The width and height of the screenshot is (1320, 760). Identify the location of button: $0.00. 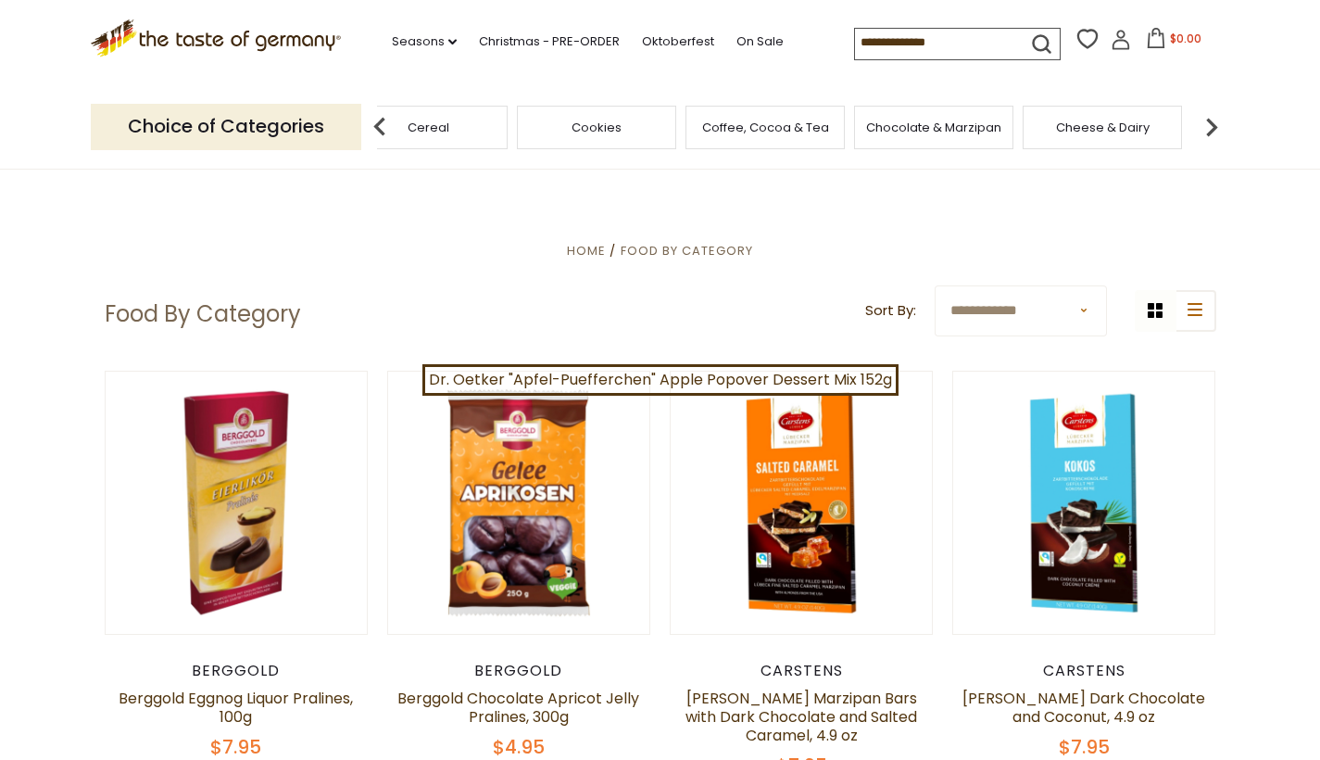
(1174, 42).